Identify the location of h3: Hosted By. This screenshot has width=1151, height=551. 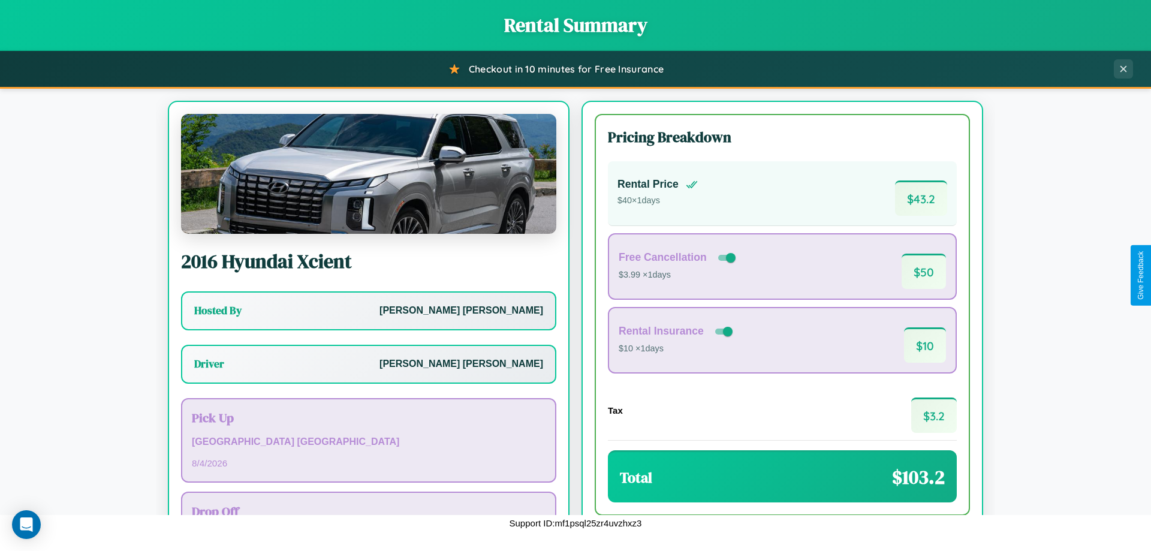
(218, 310).